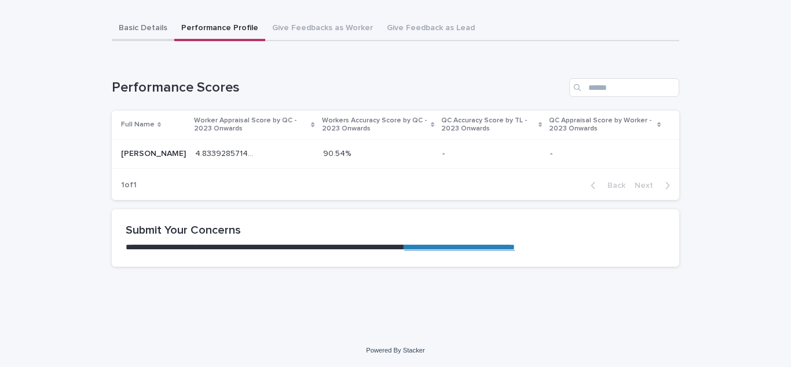 The width and height of the screenshot is (791, 367). I want to click on p: Full Name, so click(138, 125).